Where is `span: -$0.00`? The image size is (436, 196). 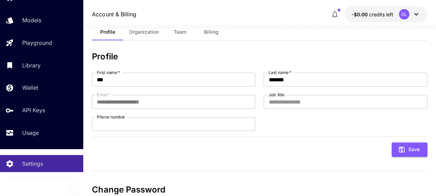
span: -$0.00 is located at coordinates (360, 14).